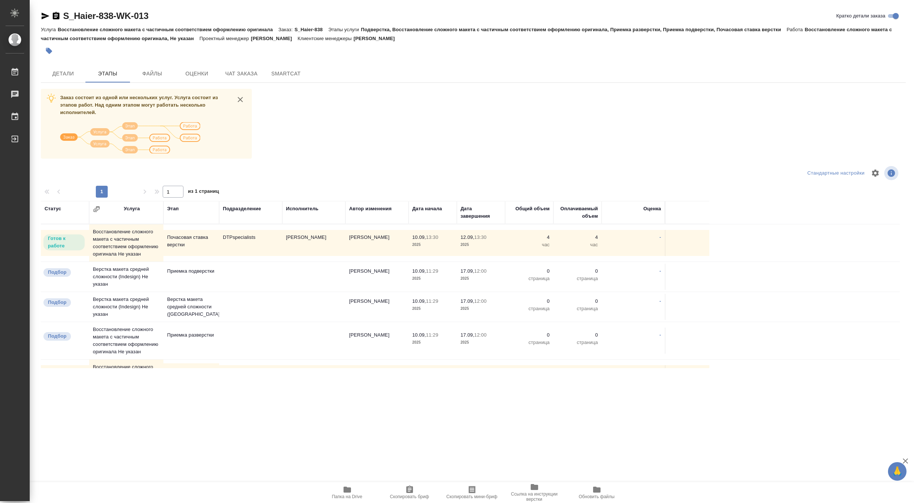  I want to click on p: Восстановление сложного макета с част..., so click(191, 378).